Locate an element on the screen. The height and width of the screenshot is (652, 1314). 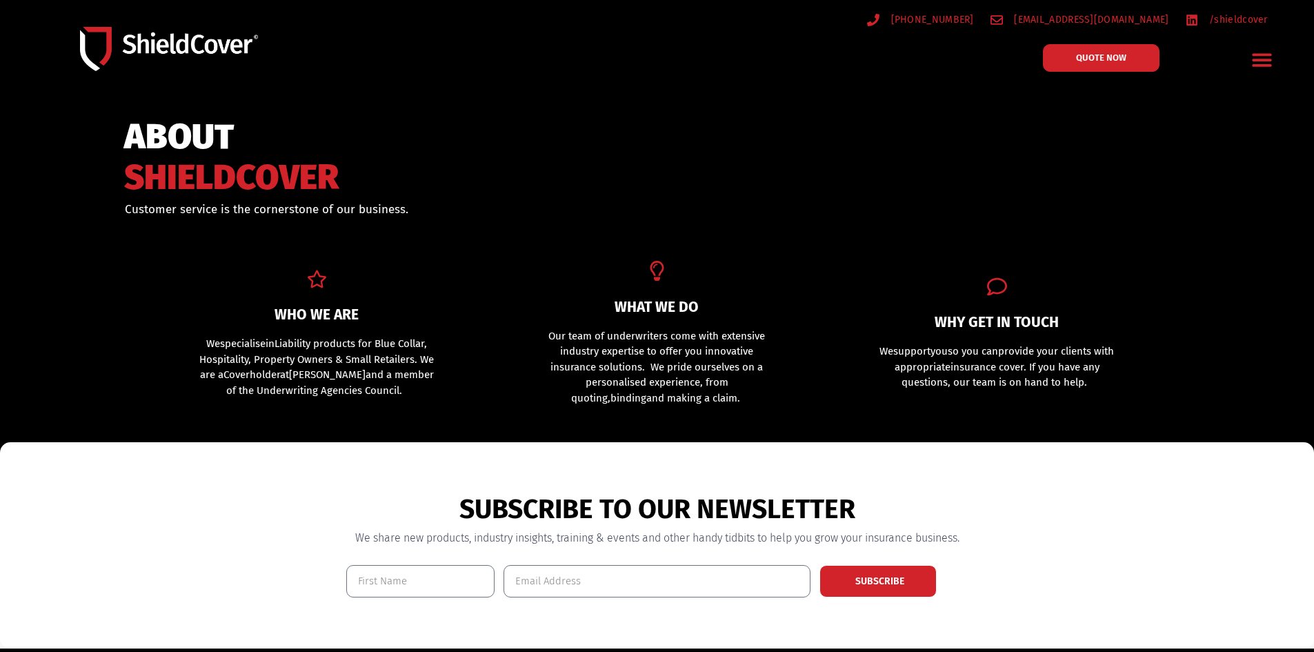
span: so you can is located at coordinates (973, 351).